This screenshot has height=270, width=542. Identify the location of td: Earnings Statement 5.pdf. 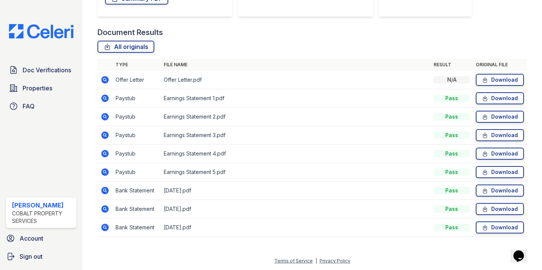
(295, 172).